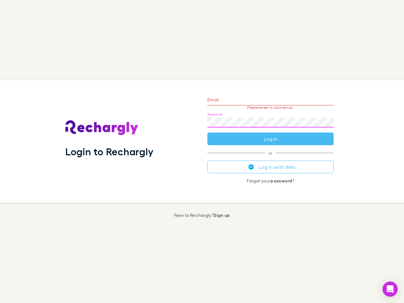 The height and width of the screenshot is (303, 404). What do you see at coordinates (281, 181) in the screenshot?
I see `a: password` at bounding box center [281, 181].